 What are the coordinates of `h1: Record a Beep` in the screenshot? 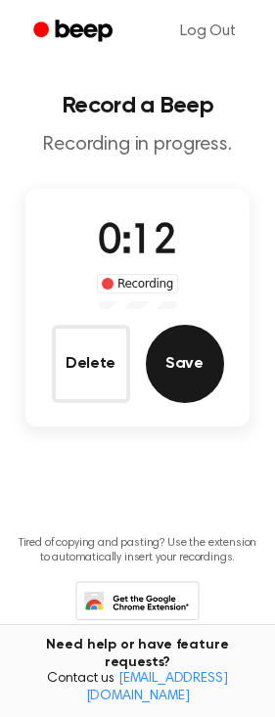 It's located at (137, 106).